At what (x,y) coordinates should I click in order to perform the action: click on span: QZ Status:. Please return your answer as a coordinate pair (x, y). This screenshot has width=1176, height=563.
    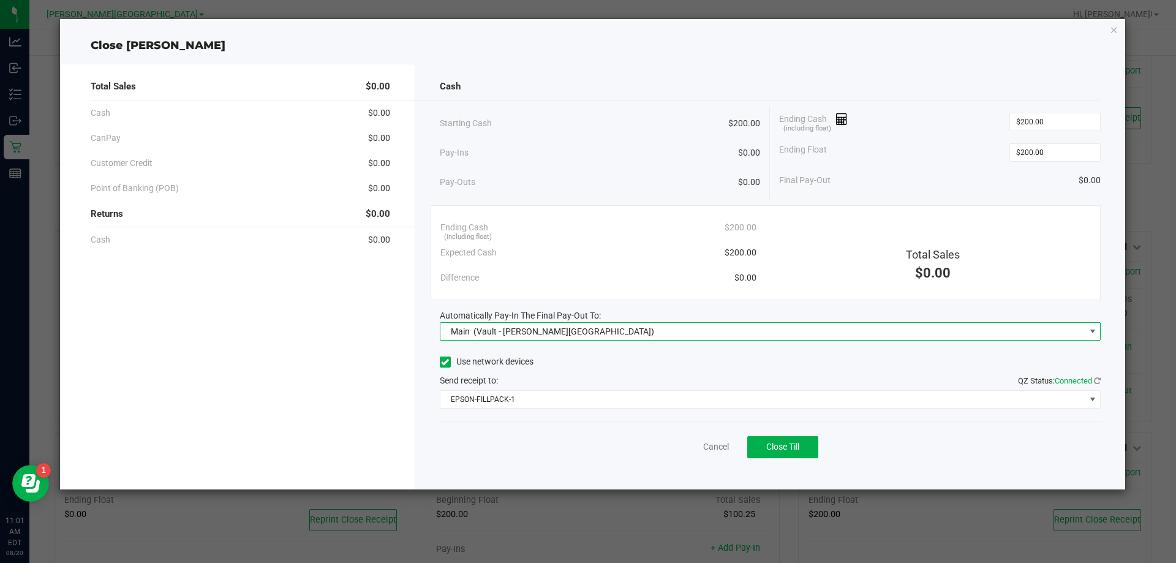
    Looking at the image, I should click on (1059, 380).